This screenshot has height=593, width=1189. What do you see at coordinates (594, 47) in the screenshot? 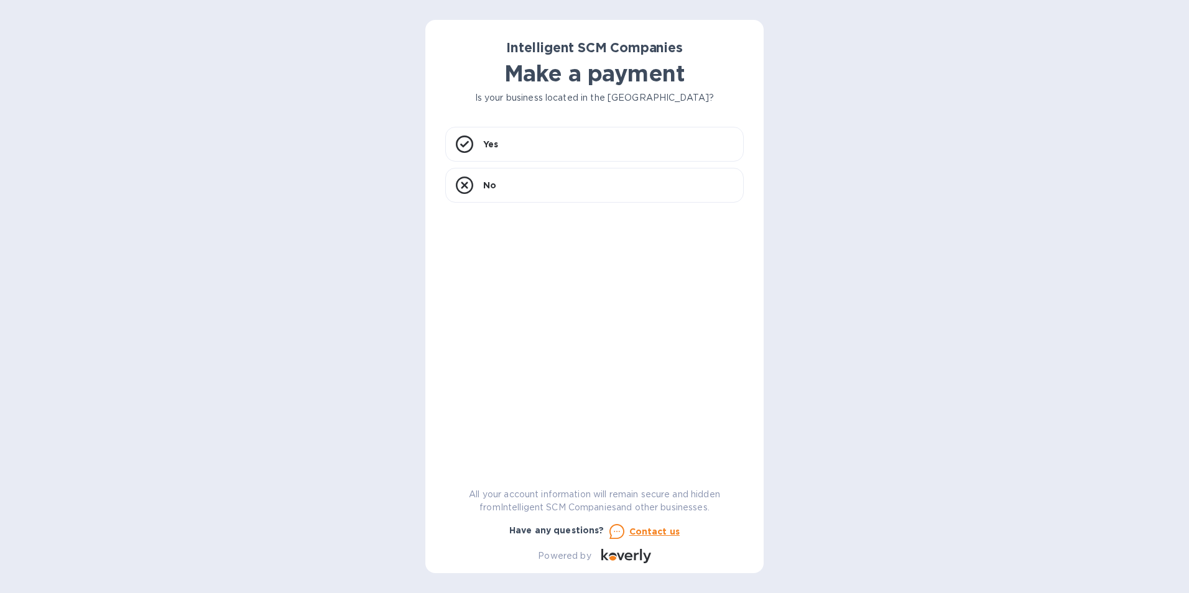
I see `b: Intelligent SCM Companies` at bounding box center [594, 47].